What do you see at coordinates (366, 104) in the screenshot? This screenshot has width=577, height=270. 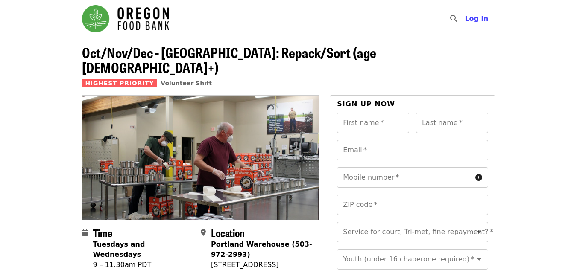 I see `span: Sign up now` at bounding box center [366, 104].